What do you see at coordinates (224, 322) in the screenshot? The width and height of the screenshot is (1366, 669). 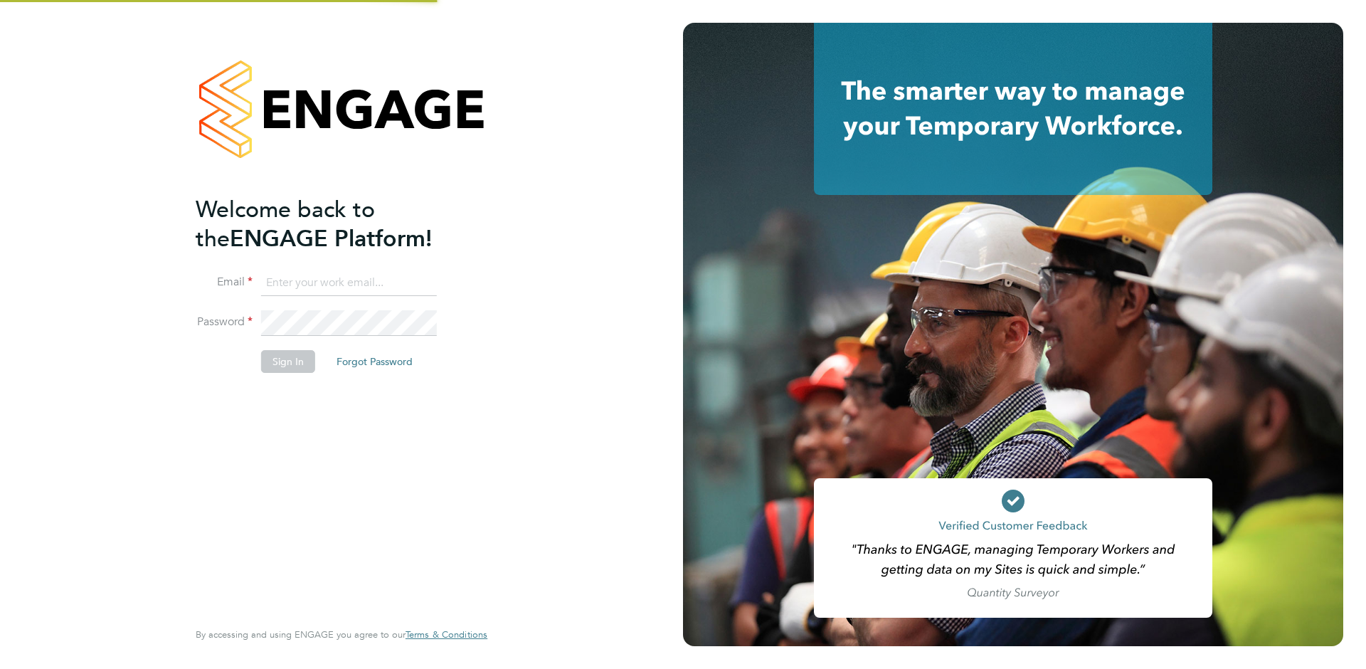 I see `label: Password` at bounding box center [224, 322].